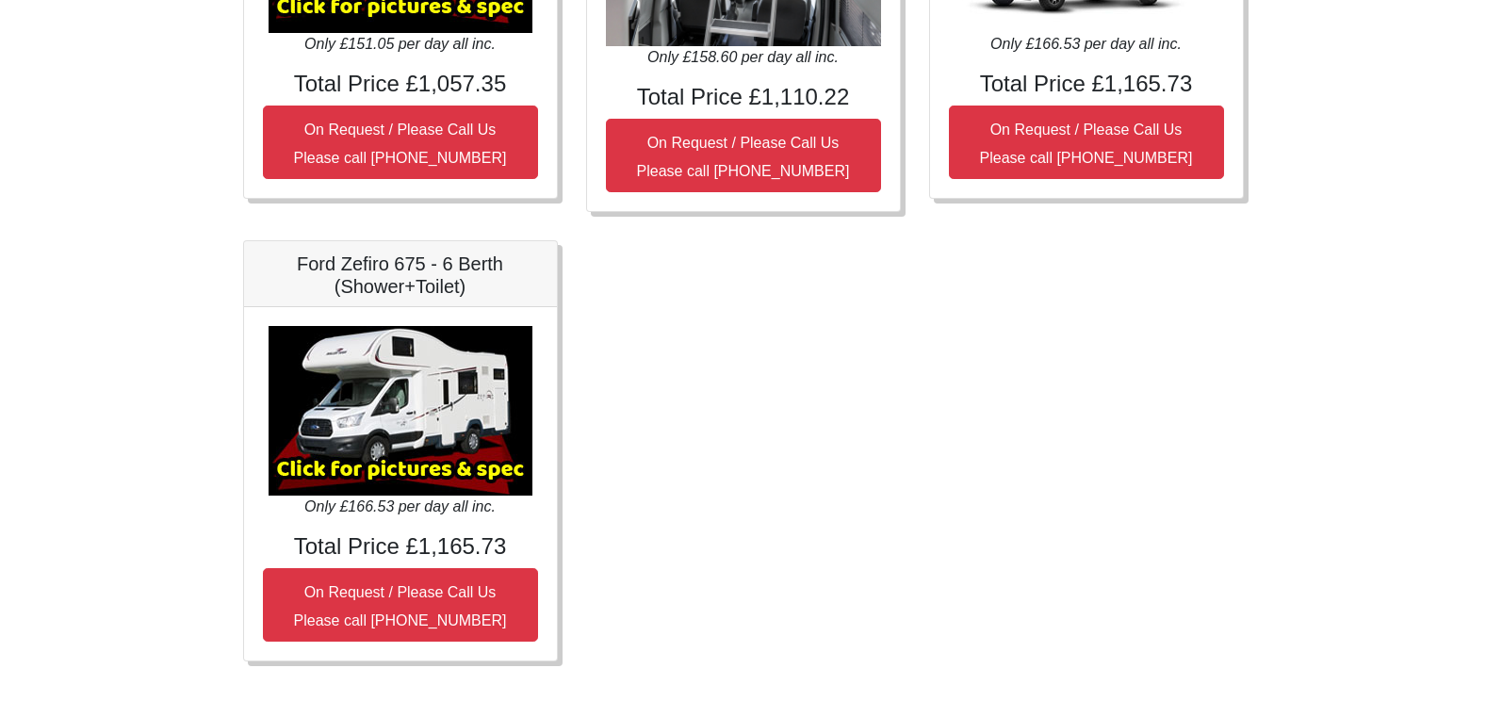 This screenshot has width=1486, height=701. Describe the element at coordinates (742, 57) in the screenshot. I see `i: Only £158.60 per day all inc.` at that location.